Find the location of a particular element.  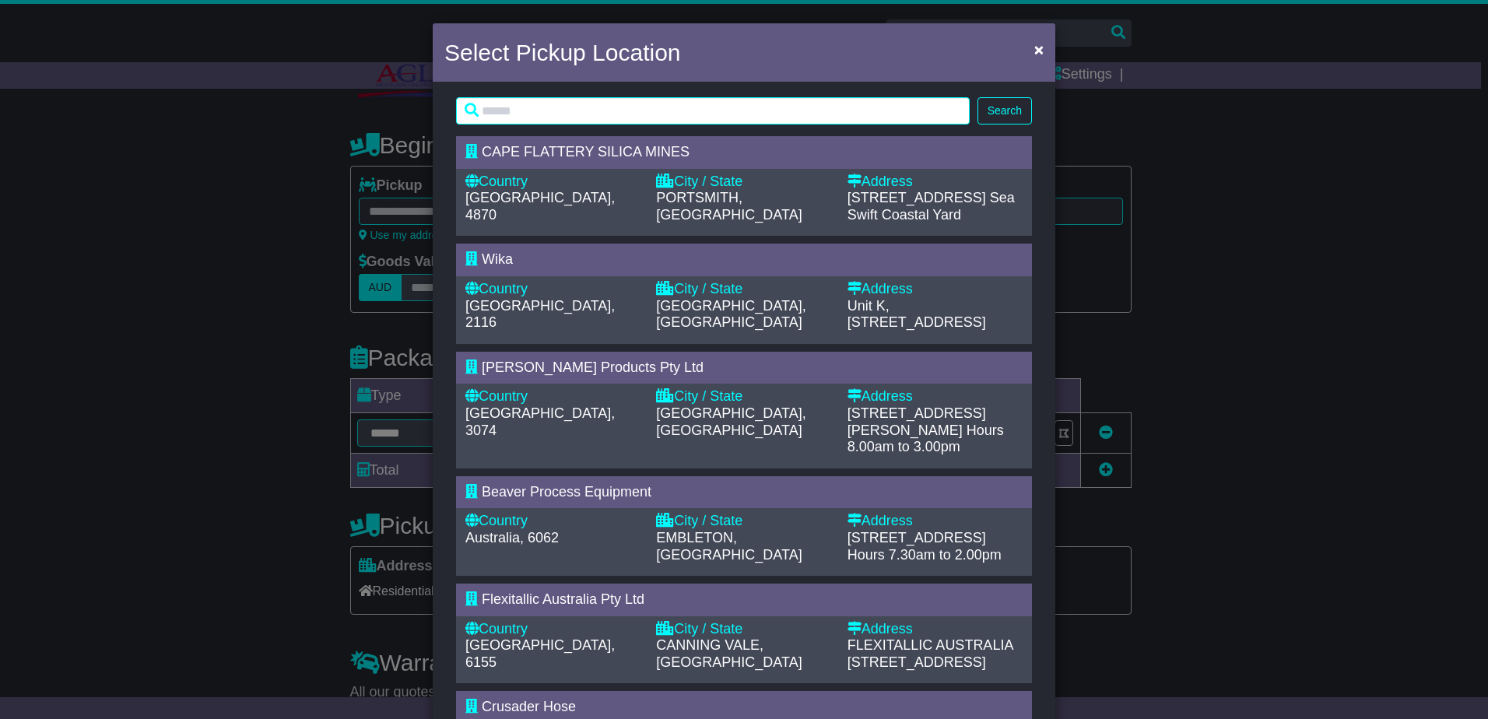

span: Wika is located at coordinates (497, 259).